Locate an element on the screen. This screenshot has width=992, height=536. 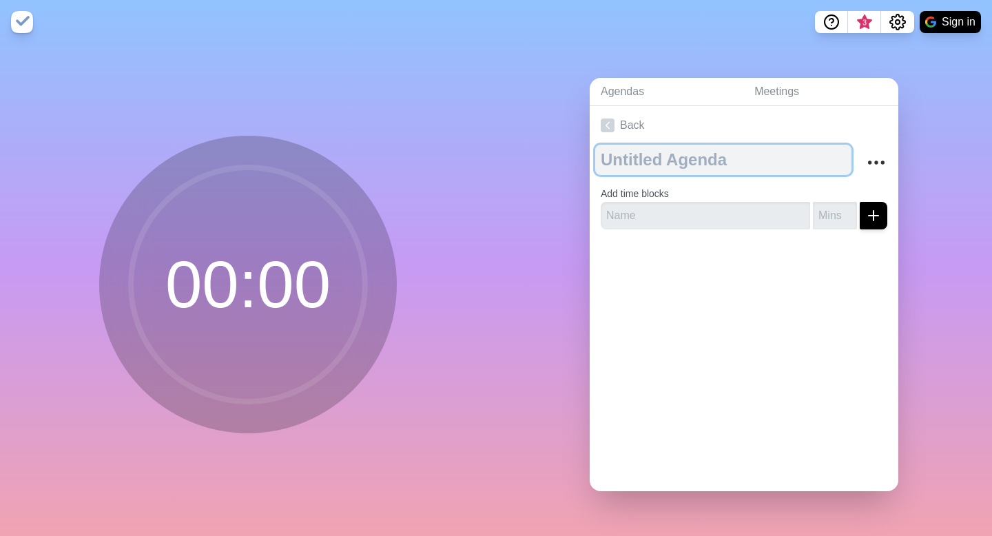
button: Help is located at coordinates (832, 22).